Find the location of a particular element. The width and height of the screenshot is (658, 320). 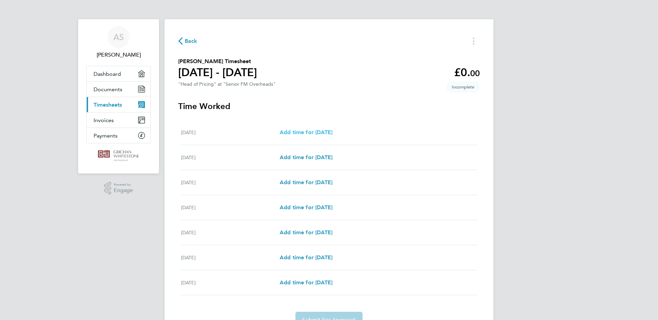

h3: Time Worked is located at coordinates (329, 106).